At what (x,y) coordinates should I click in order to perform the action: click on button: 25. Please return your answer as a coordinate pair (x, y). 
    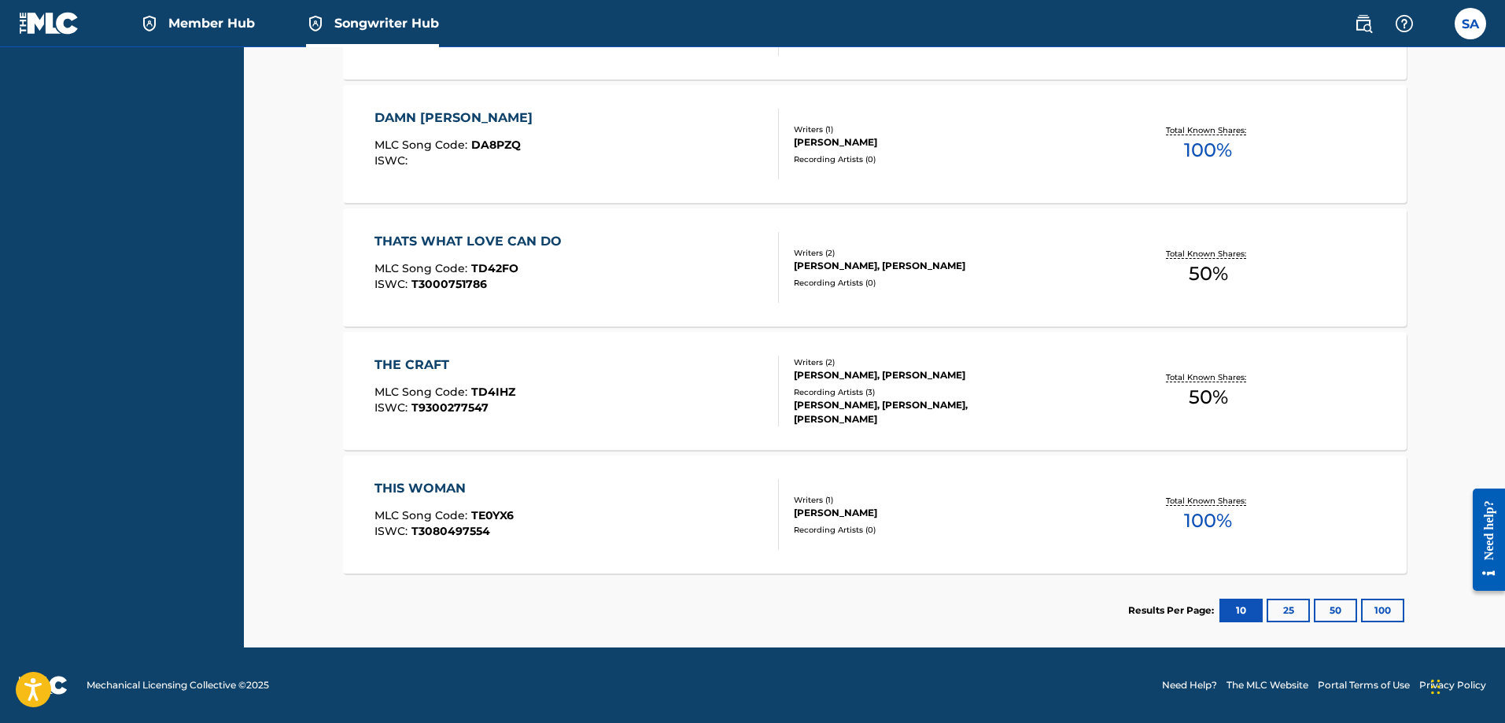
    Looking at the image, I should click on (1288, 611).